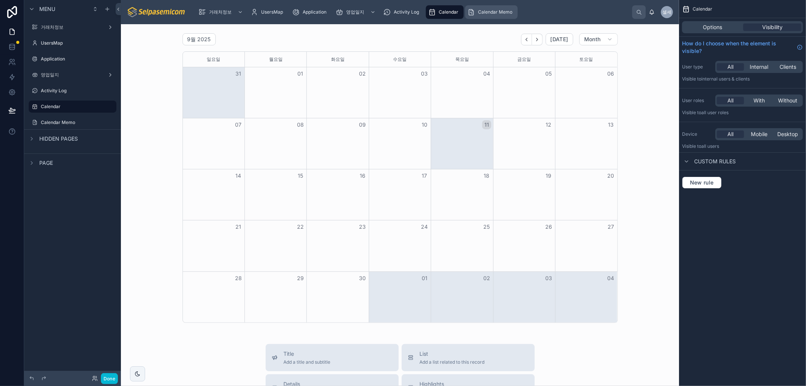 The width and height of the screenshot is (806, 386). Describe the element at coordinates (611, 74) in the screenshot. I see `button: 06` at that location.